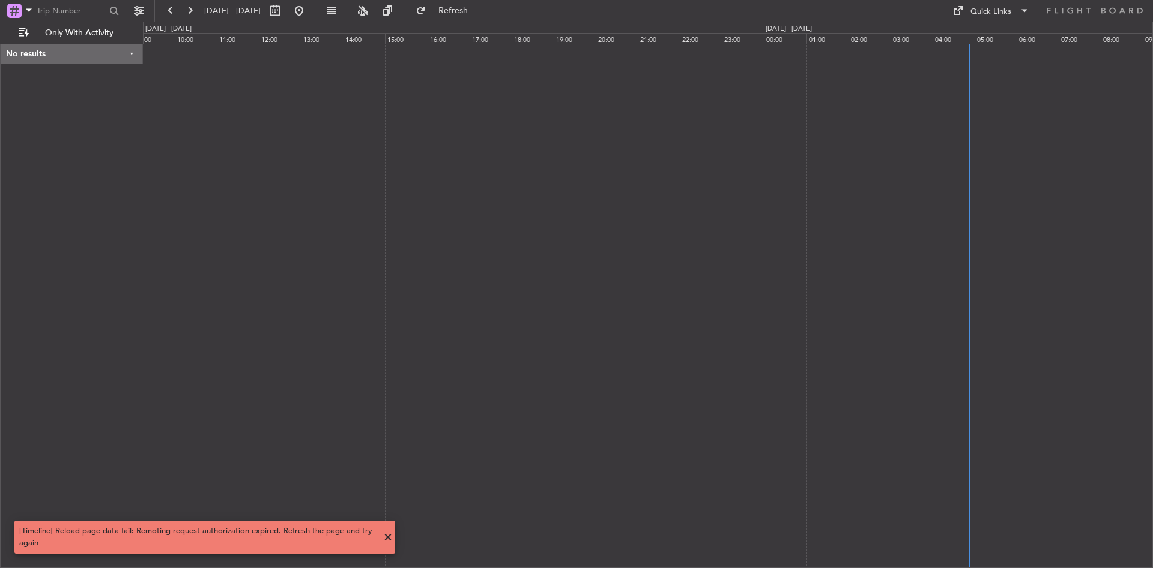  Describe the element at coordinates (1122, 38) in the screenshot. I see `div: 08:00` at that location.